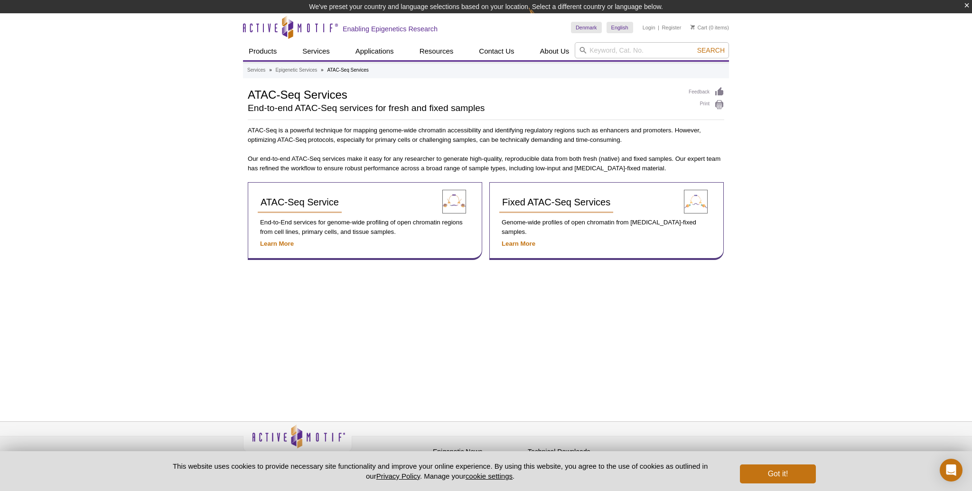 The image size is (972, 491). What do you see at coordinates (440, 471) in the screenshot?
I see `p: This website uses cookies to provide necessary site functionality and improve your online experie...` at bounding box center [440, 471].